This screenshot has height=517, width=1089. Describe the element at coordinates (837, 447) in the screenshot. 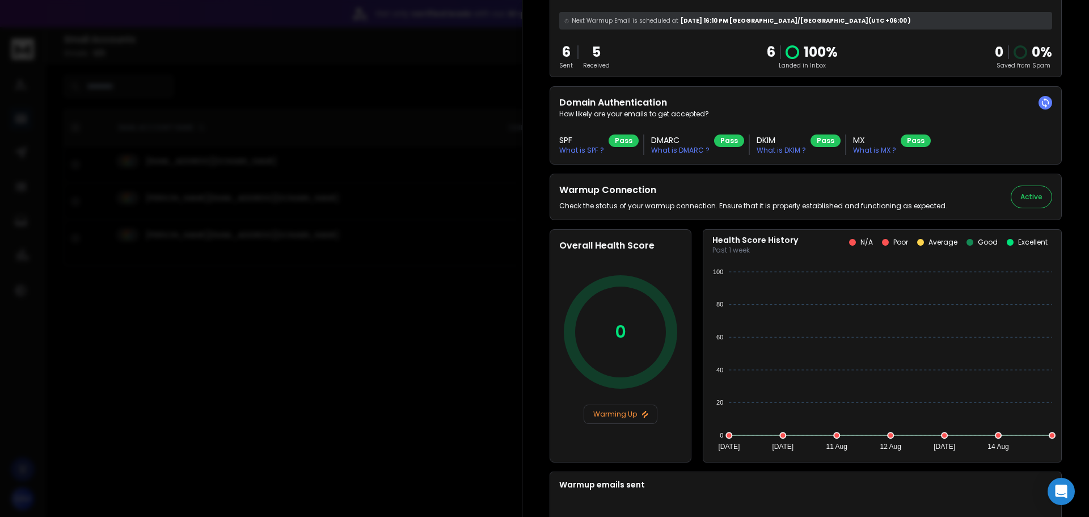

I see `tspan: 11 Aug` at that location.